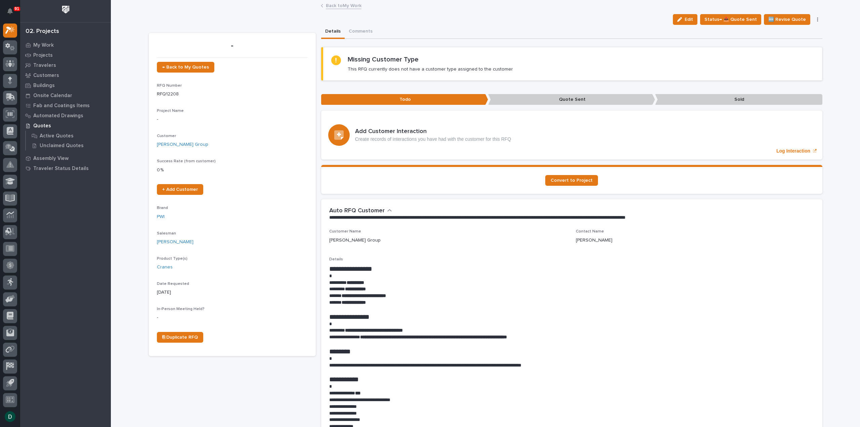 This screenshot has height=427, width=860. I want to click on span: Salesman, so click(166, 234).